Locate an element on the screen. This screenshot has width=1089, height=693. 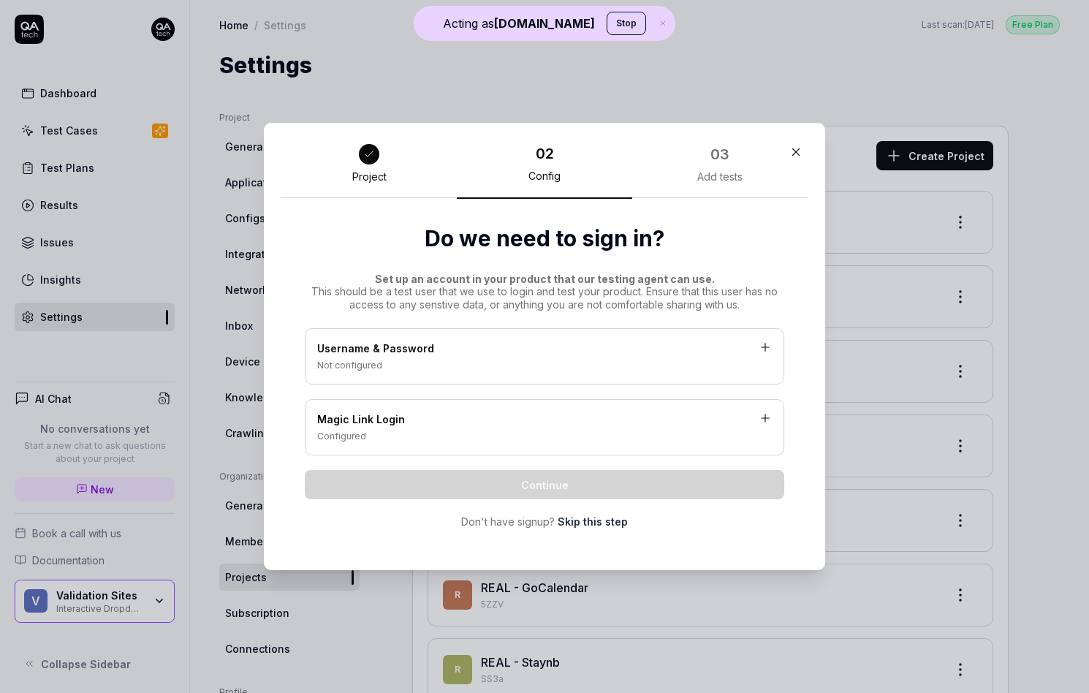
div: This should be a test user that we use to login and test your product. Ensure that this user has ... is located at coordinates (544, 292).